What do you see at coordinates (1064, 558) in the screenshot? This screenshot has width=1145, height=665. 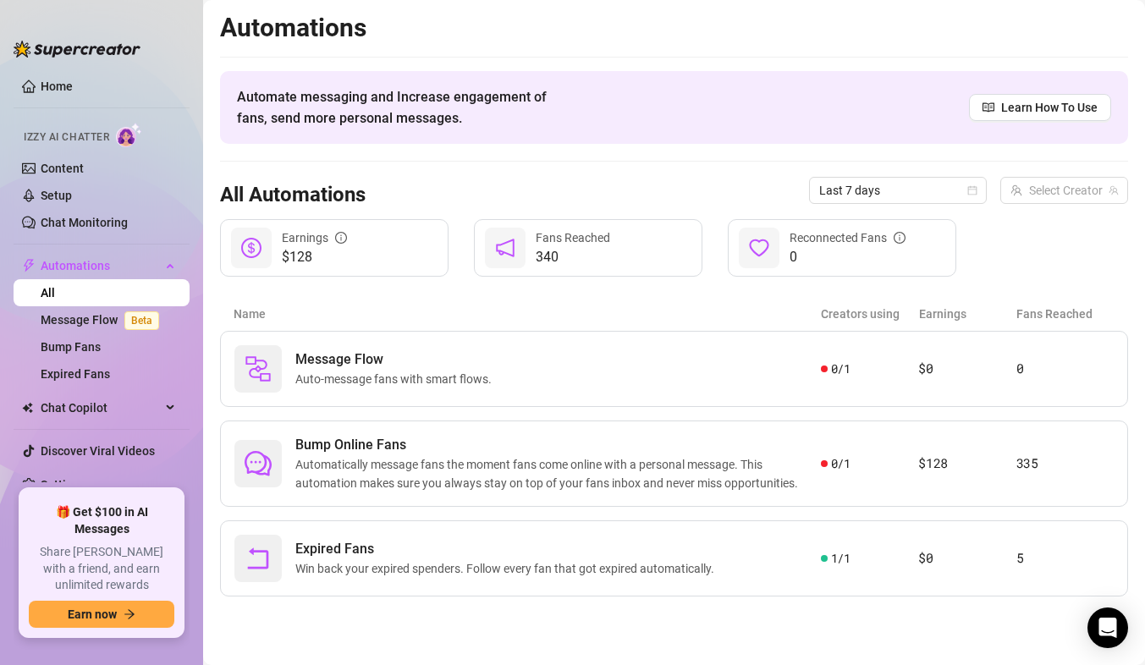 I see `article: 5` at bounding box center [1064, 558].